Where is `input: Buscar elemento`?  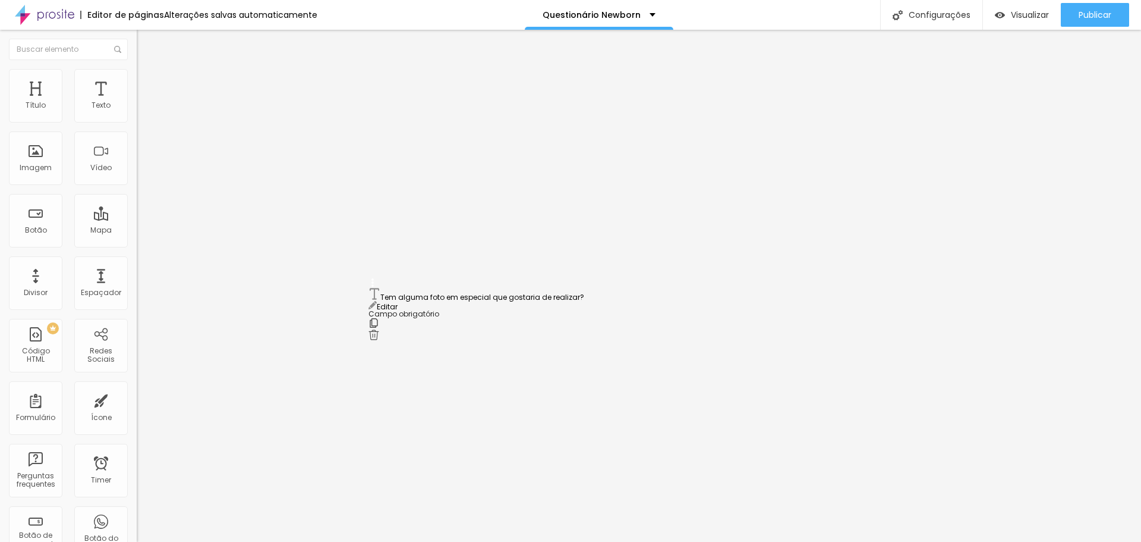 input: Buscar elemento is located at coordinates (68, 49).